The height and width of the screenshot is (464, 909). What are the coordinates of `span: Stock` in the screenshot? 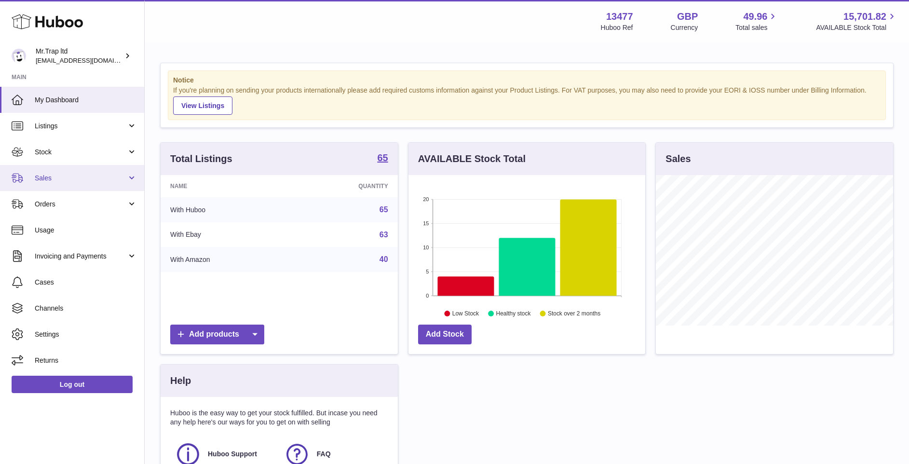 It's located at (81, 152).